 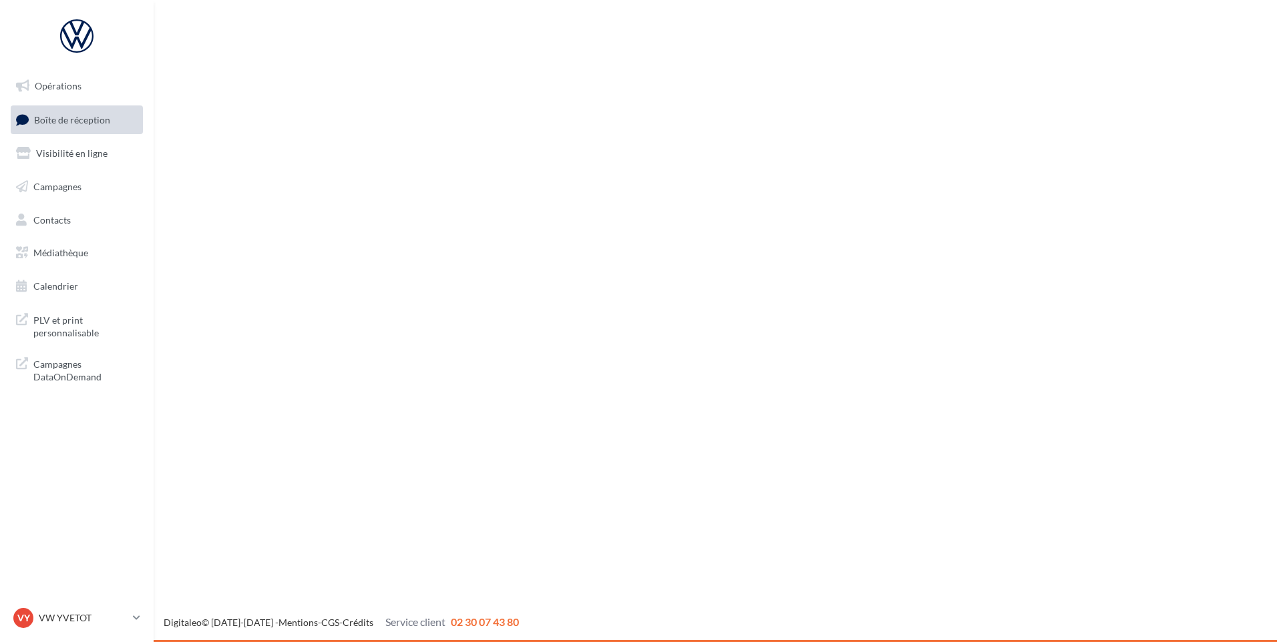 I want to click on span: Opérations, so click(x=58, y=85).